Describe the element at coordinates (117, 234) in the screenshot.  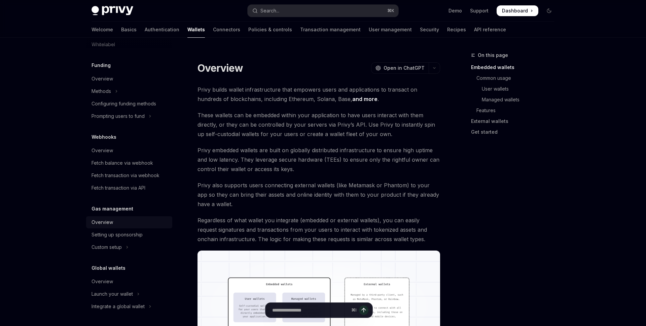
I see `div: Setting up sponsorship` at that location.